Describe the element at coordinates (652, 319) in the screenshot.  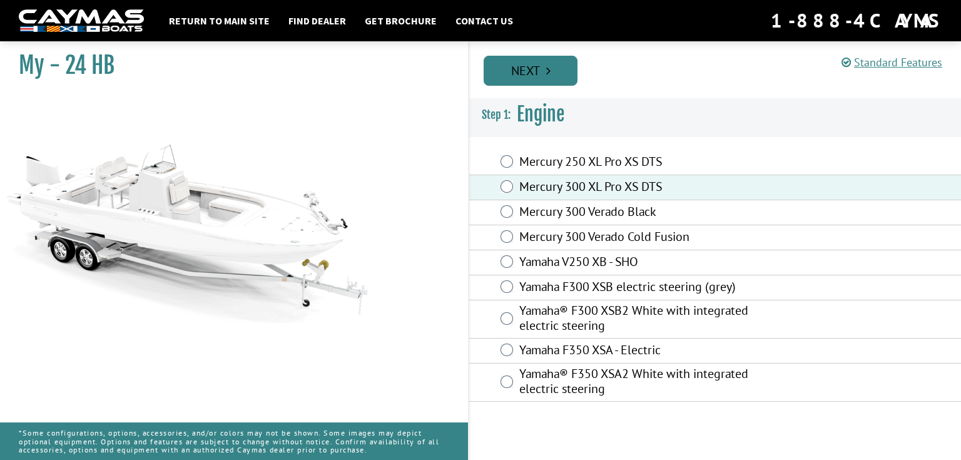
I see `label: Yamaha® F300 XSB2 White with integrated electric steering` at that location.